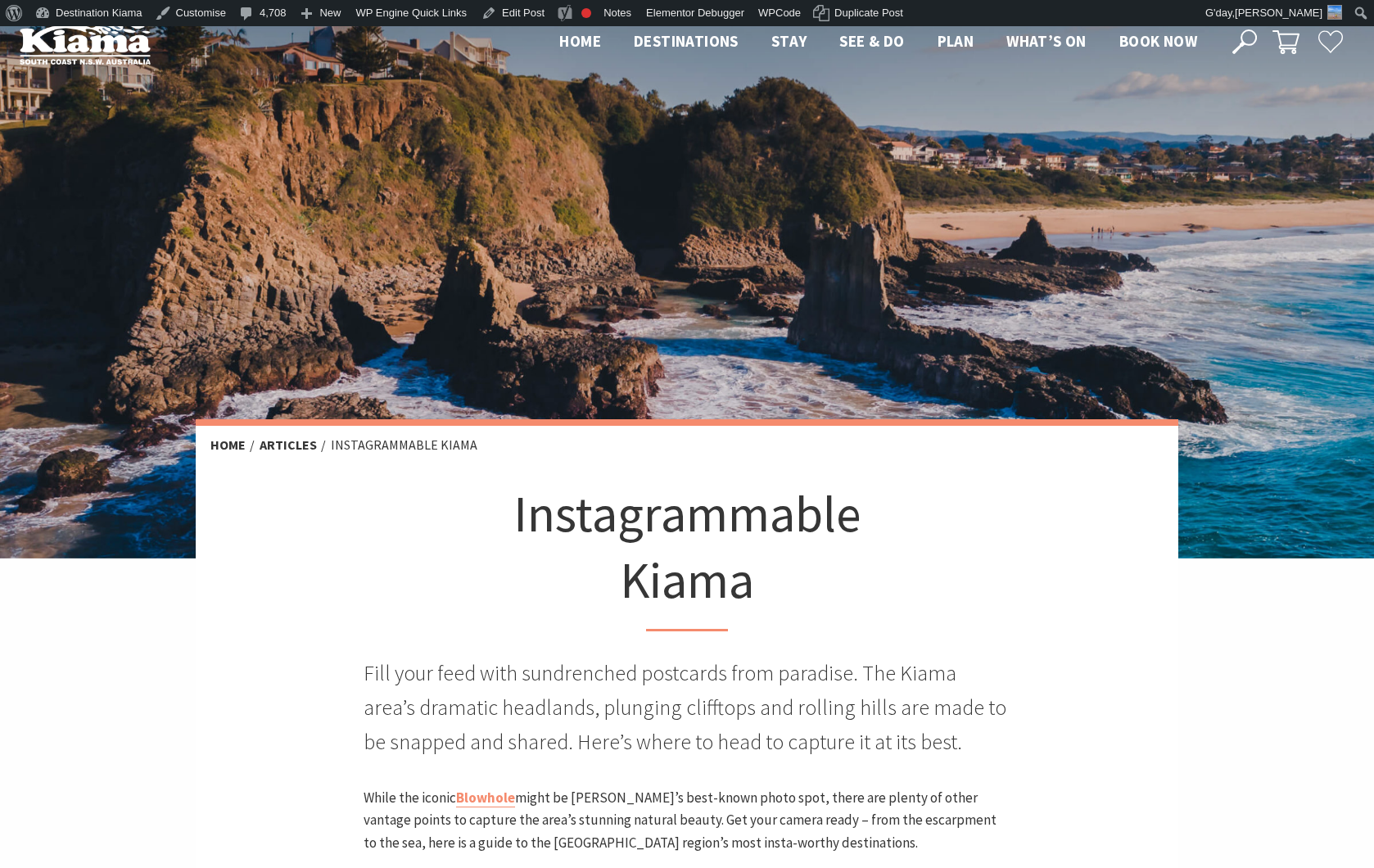  Describe the element at coordinates (687, 556) in the screenshot. I see `h1: Instagrammable Kiama` at that location.